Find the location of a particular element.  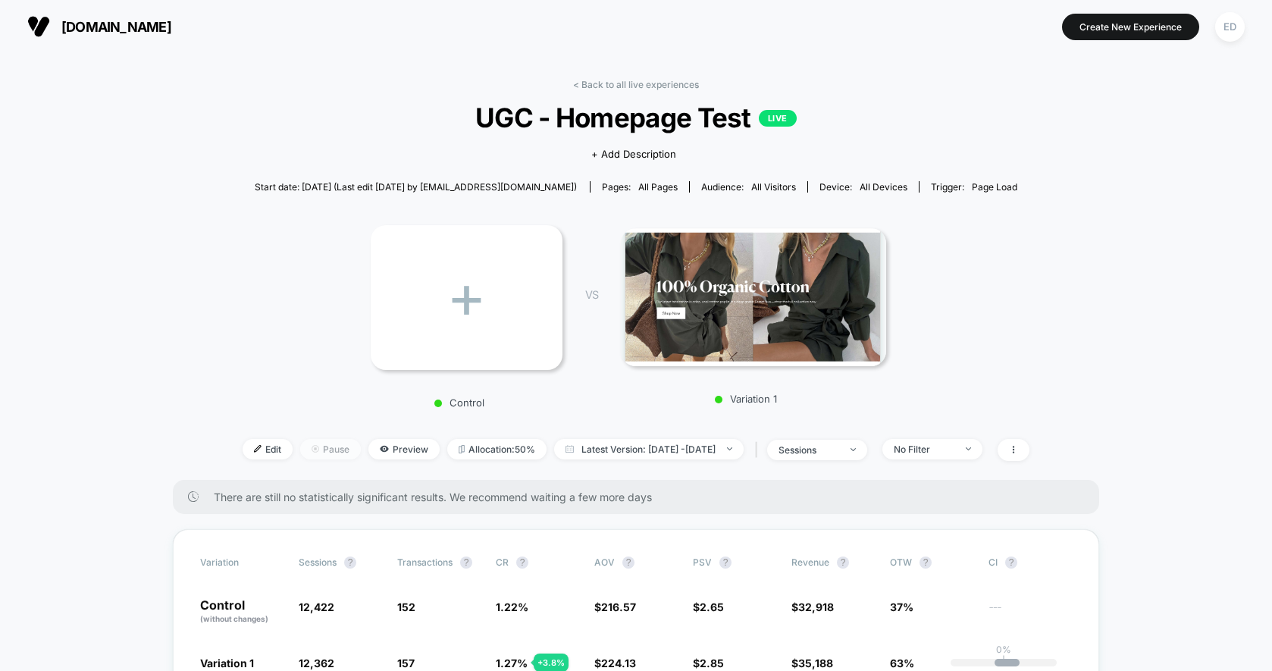

span: all pages is located at coordinates (658, 186).